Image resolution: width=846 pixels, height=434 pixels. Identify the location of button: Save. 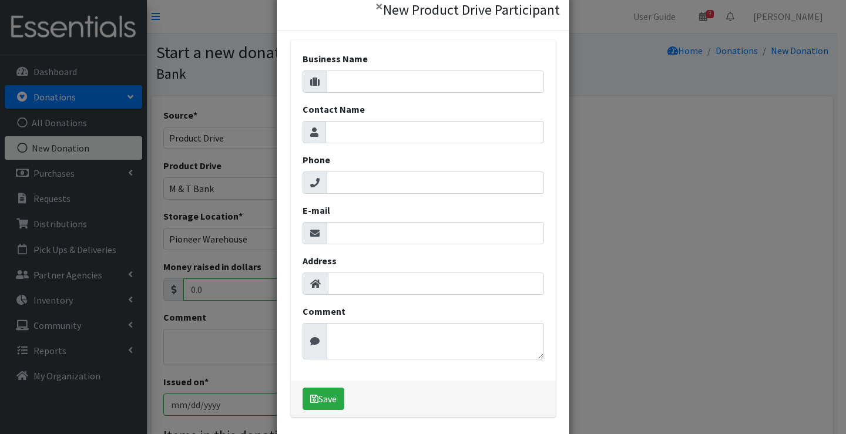
(323, 399).